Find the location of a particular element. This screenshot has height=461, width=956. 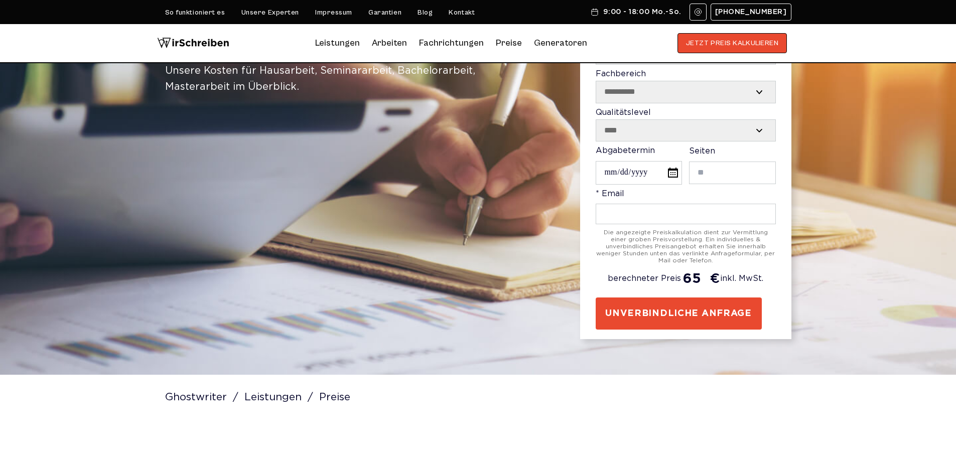

span: berechneter Preis is located at coordinates (644, 279).